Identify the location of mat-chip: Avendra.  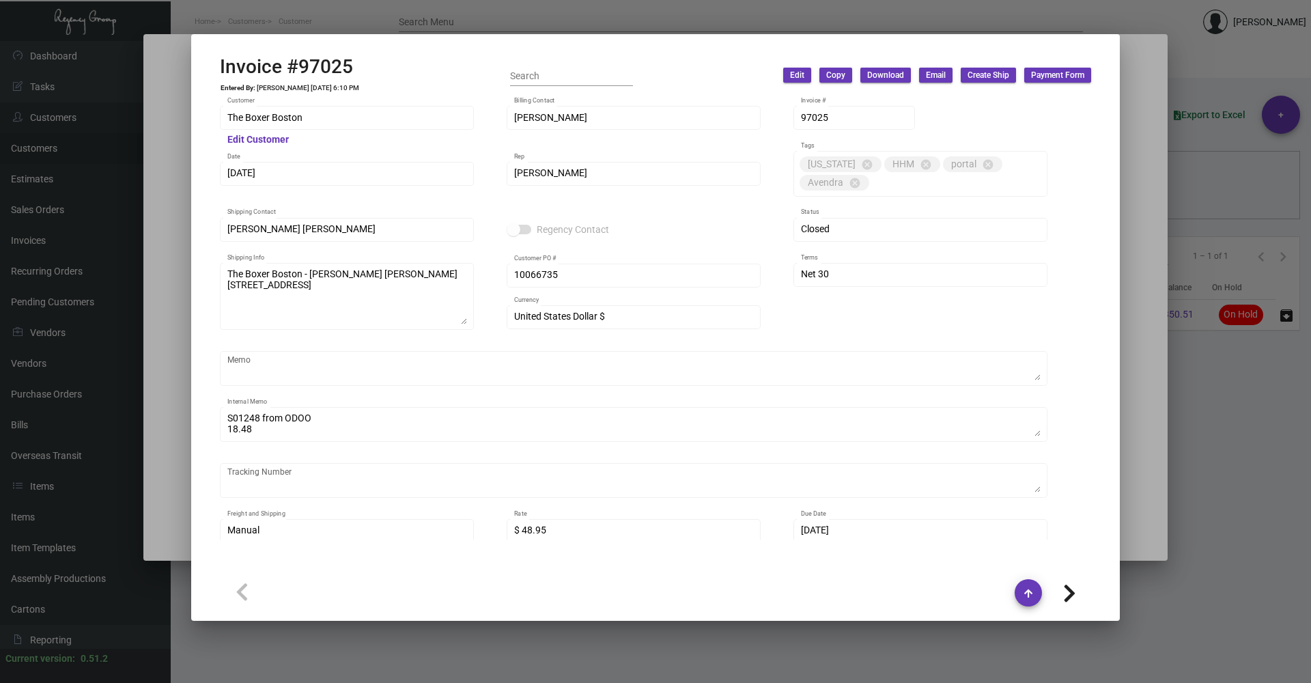
(834, 182).